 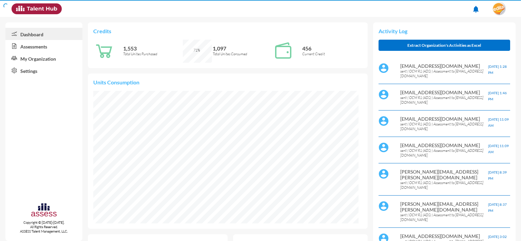 I want to click on p: Total Unites Consumed, so click(x=242, y=54).